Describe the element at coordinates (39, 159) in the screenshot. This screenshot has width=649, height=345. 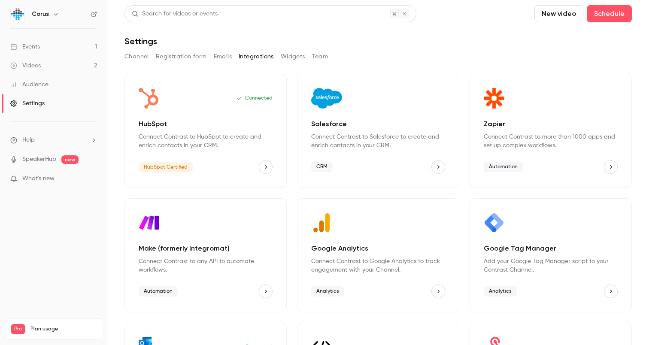
I see `a: SpeakerHub` at that location.